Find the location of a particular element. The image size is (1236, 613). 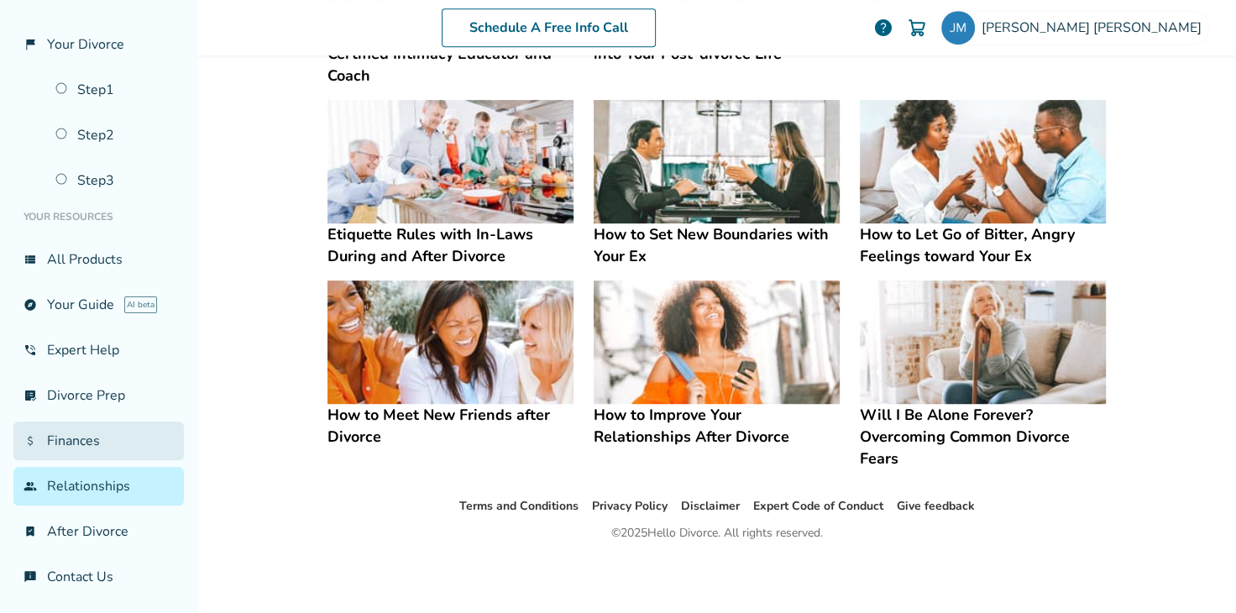

div: © 2025 Hello Divorce. All rights reserved. is located at coordinates (717, 533).